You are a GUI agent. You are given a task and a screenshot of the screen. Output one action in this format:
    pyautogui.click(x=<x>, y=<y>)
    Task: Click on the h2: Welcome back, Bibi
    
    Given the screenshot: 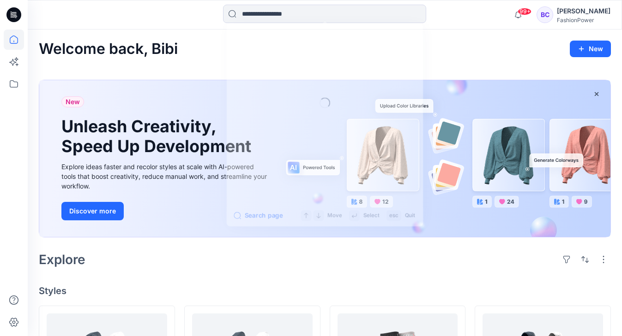 What is the action you would take?
    pyautogui.click(x=108, y=49)
    